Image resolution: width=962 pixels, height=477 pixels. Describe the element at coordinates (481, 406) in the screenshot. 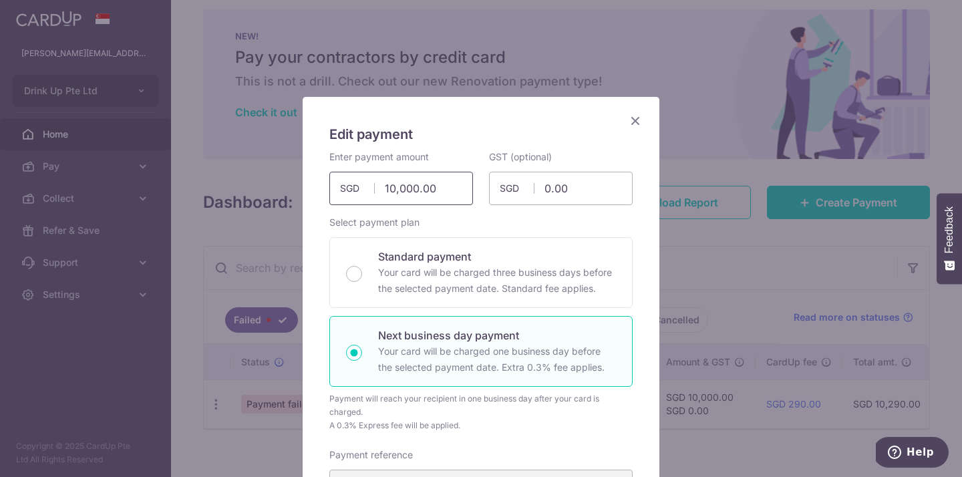

I see `div: Payment will reach your recipient in one business day after your card is charged.` at that location.